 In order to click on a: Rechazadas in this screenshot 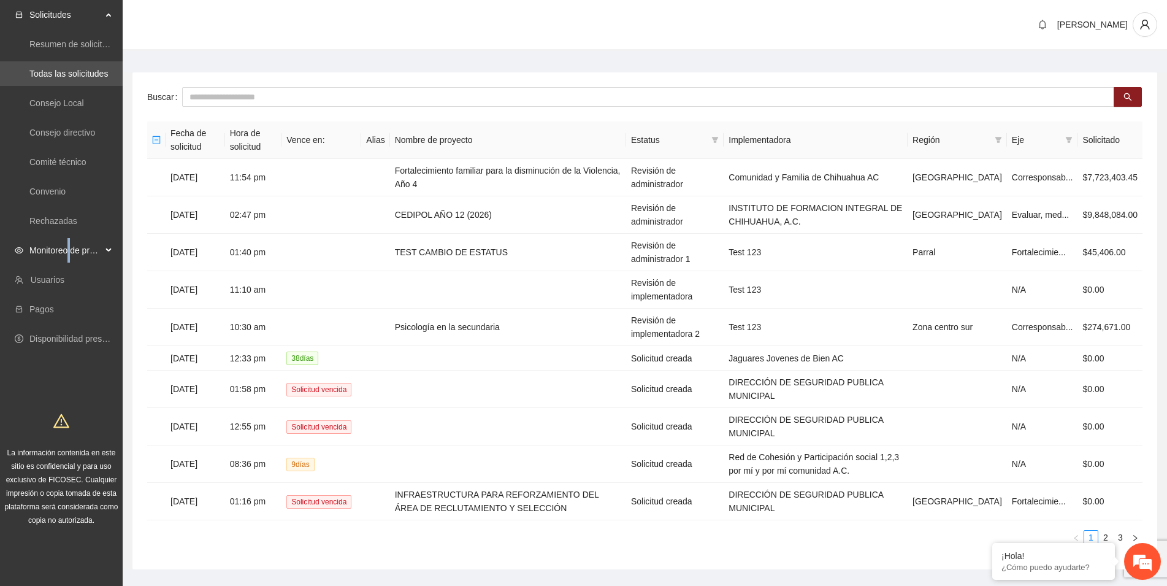, I will do `click(53, 221)`.